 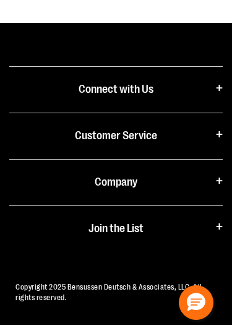 What do you see at coordinates (116, 183) in the screenshot?
I see `h4: Company` at bounding box center [116, 183].